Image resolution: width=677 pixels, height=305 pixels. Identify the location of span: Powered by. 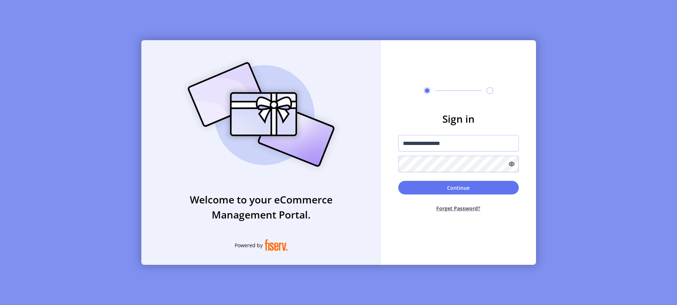
(249, 245).